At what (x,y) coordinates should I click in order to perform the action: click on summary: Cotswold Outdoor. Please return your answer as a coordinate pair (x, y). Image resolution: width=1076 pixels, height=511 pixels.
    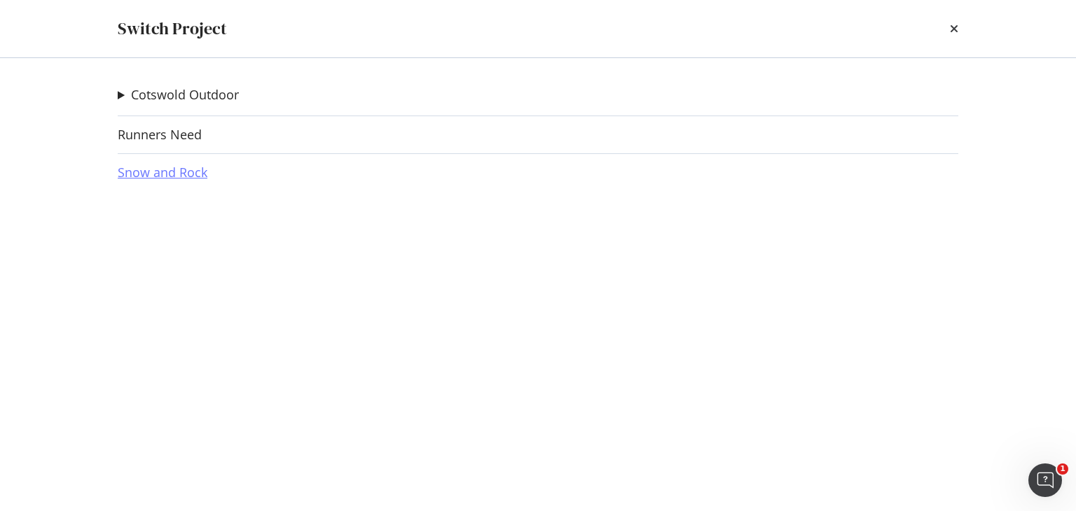
    Looking at the image, I should click on (178, 95).